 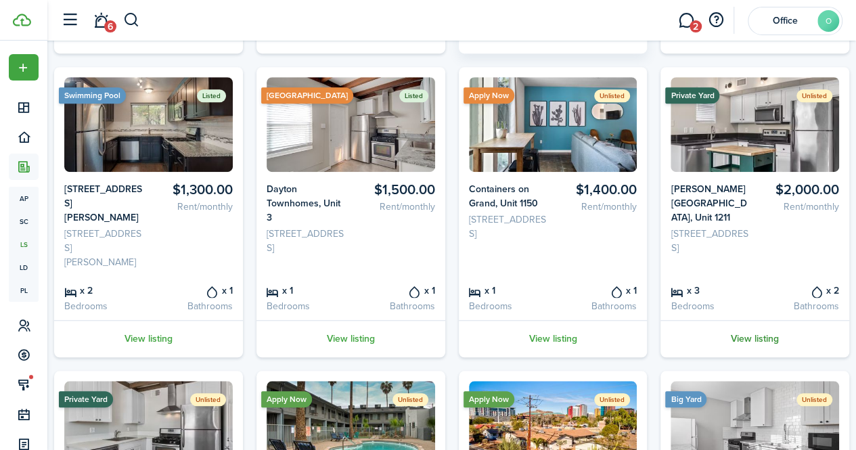 What do you see at coordinates (306, 203) in the screenshot?
I see `card-listing-title: Dayton Townhomes, Unit 3` at bounding box center [306, 203].